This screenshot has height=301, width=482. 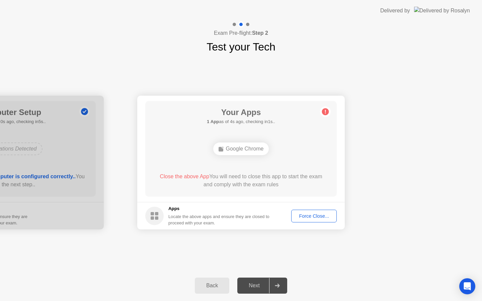 What do you see at coordinates (185, 177) in the screenshot?
I see `span: Close the above App` at bounding box center [185, 177].